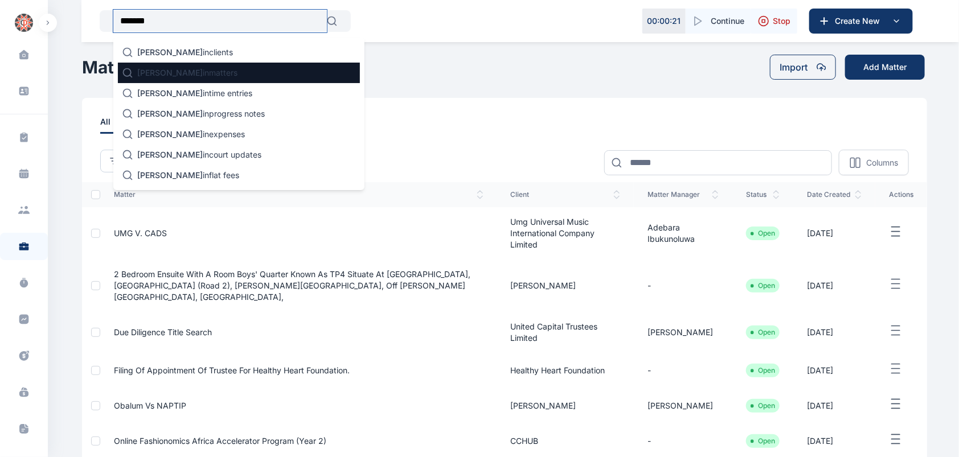 The image size is (959, 457). What do you see at coordinates (885, 67) in the screenshot?
I see `button: Add Matter` at bounding box center [885, 67].